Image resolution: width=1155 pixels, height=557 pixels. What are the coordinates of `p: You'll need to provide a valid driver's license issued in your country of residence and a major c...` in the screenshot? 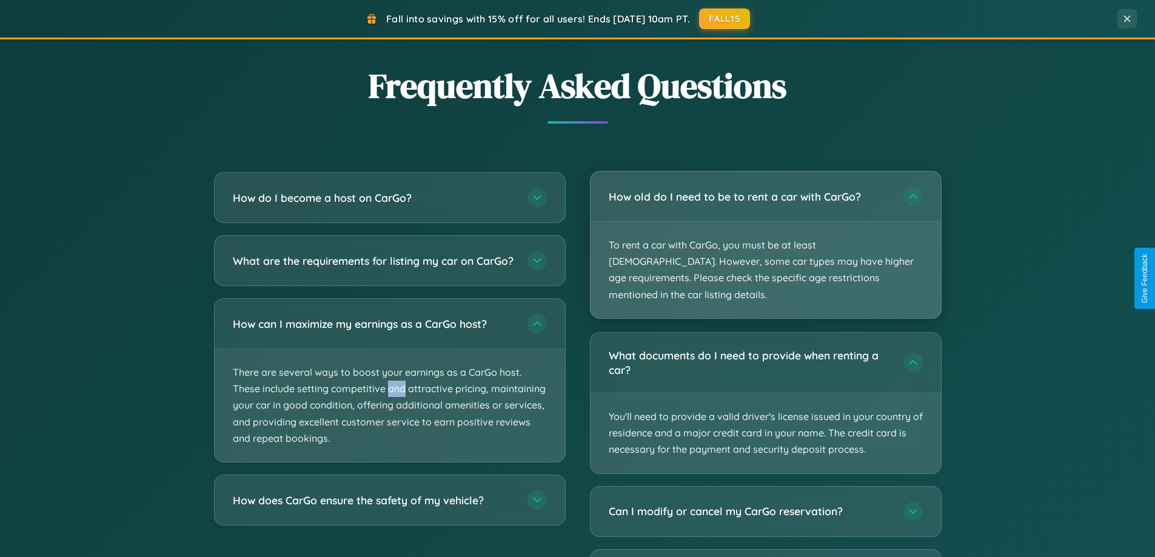 It's located at (766, 433).